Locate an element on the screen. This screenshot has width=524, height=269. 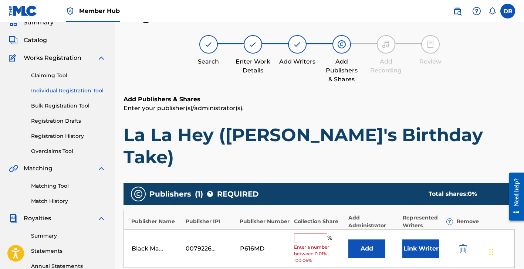
div: Remove is located at coordinates (482, 222).